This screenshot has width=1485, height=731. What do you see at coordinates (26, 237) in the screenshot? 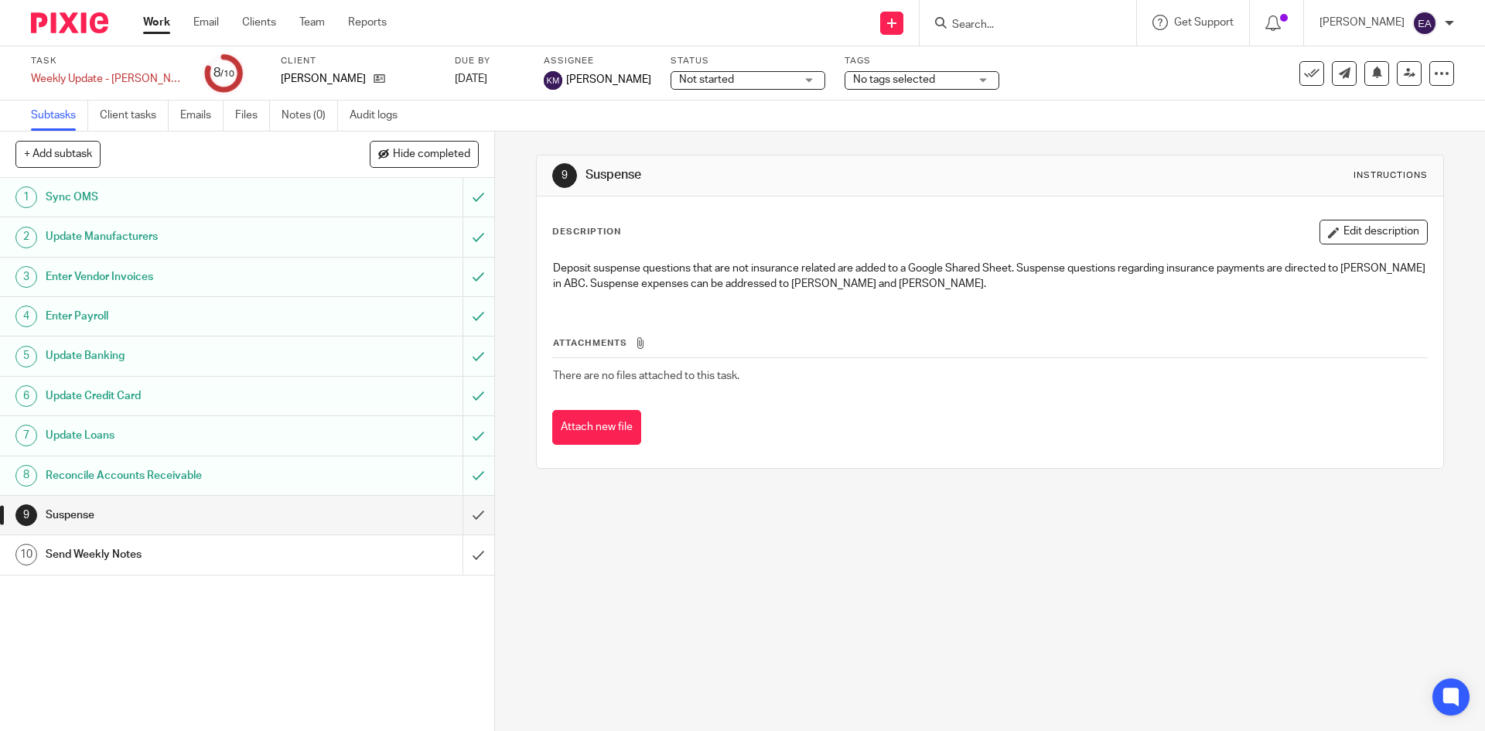
I see `div: 2` at bounding box center [26, 237].